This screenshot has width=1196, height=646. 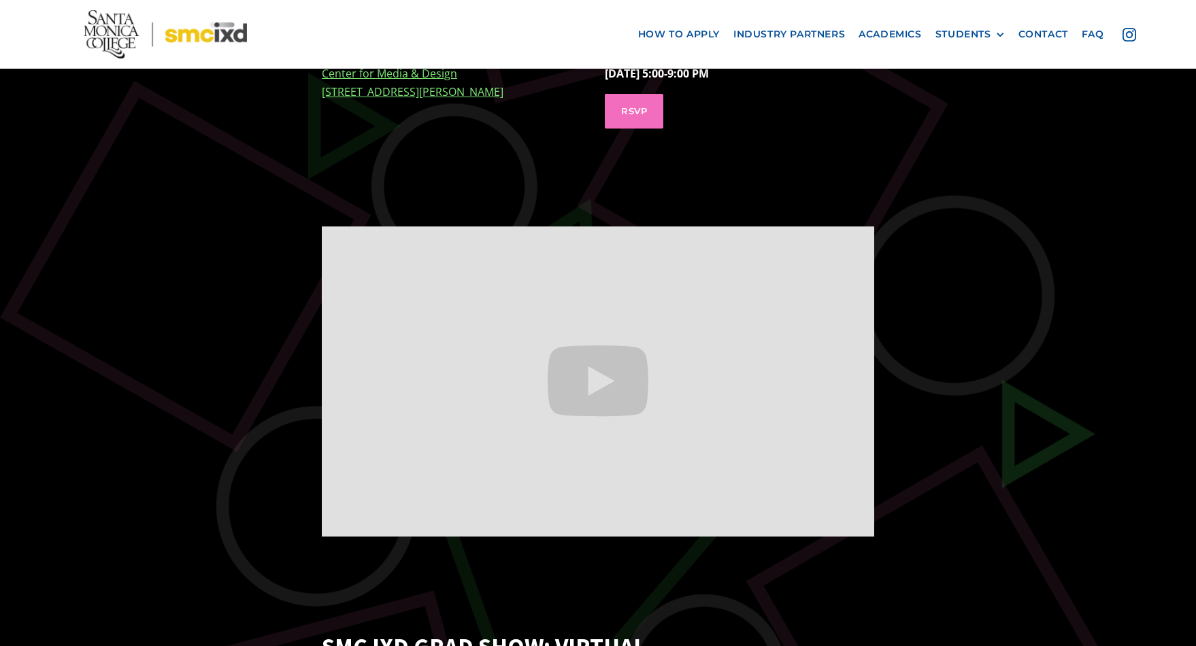 What do you see at coordinates (890, 34) in the screenshot?
I see `a: Academics` at bounding box center [890, 34].